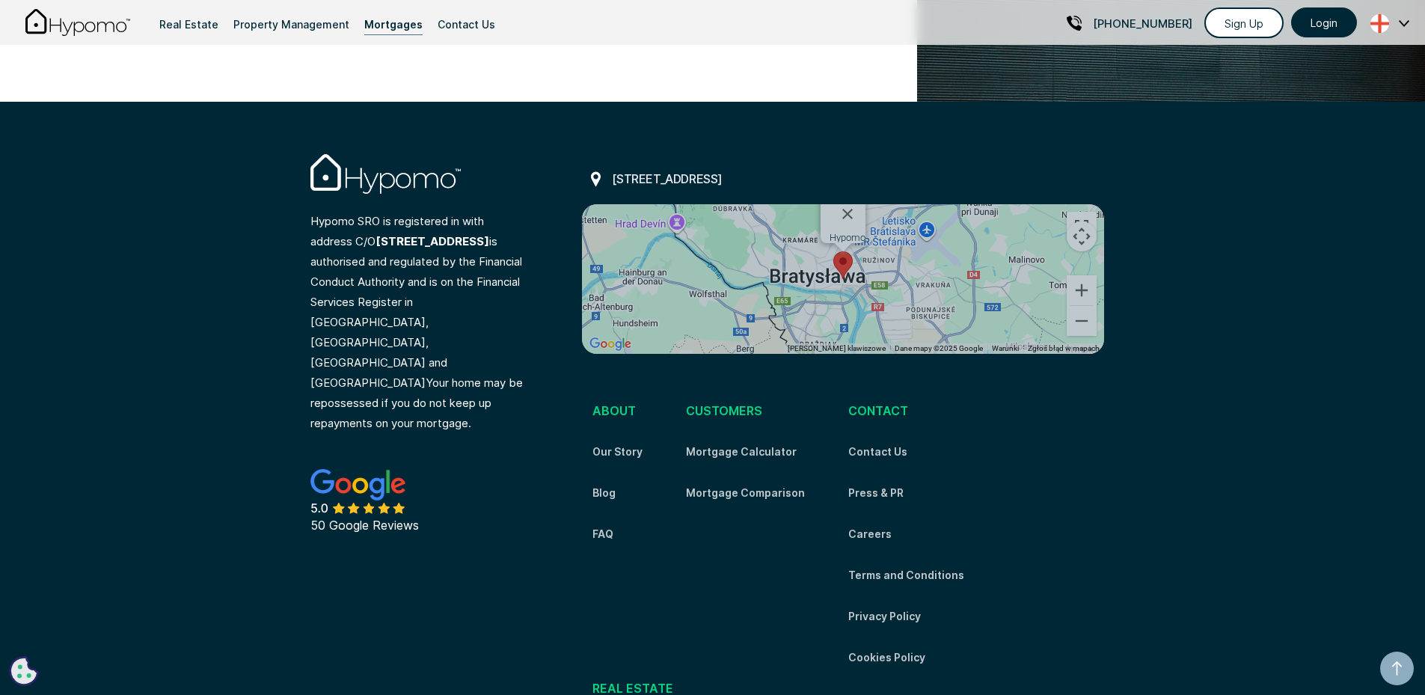  Describe the element at coordinates (1082, 236) in the screenshot. I see `button: Sterowanie kamerą na mapie` at that location.